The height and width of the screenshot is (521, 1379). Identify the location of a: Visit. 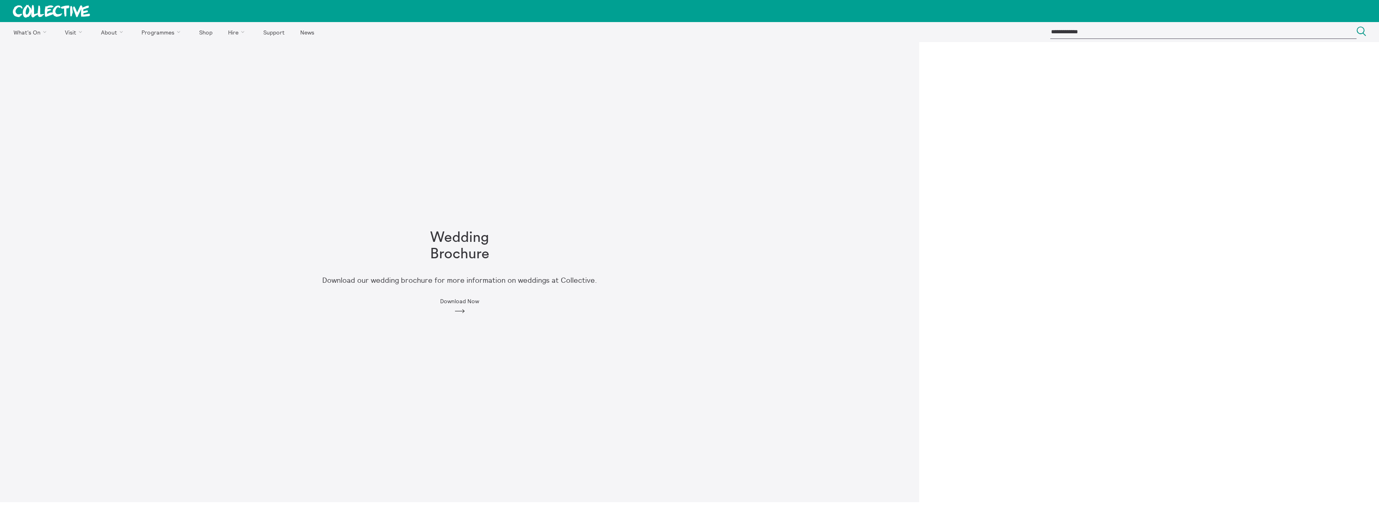
(75, 32).